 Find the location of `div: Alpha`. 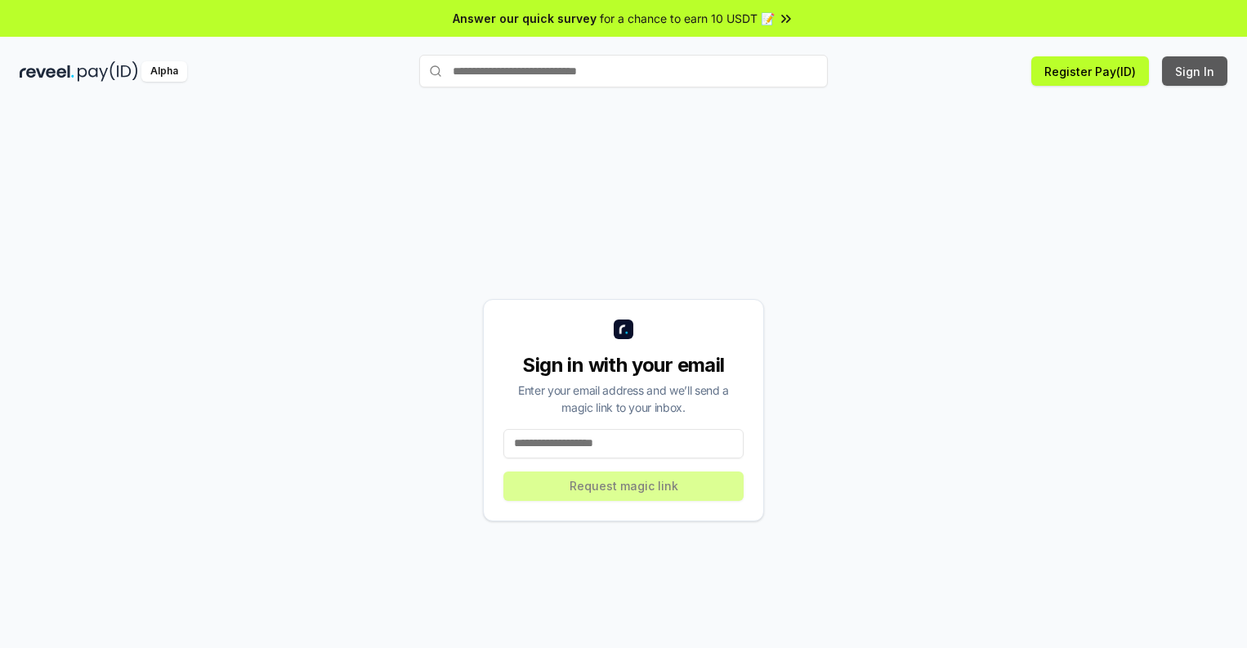

div: Alpha is located at coordinates (164, 71).